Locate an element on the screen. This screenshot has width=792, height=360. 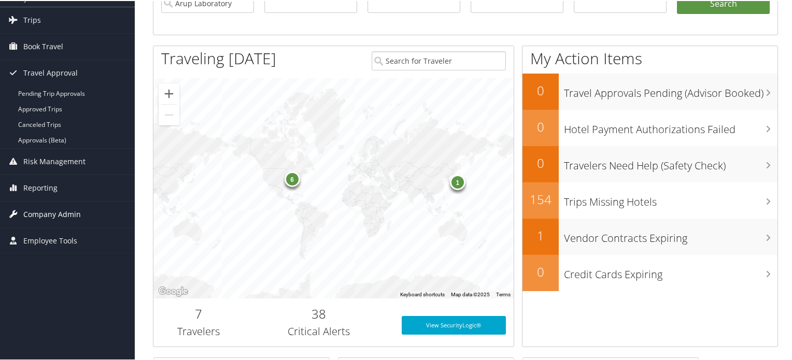
span: Book Travel is located at coordinates (43, 46).